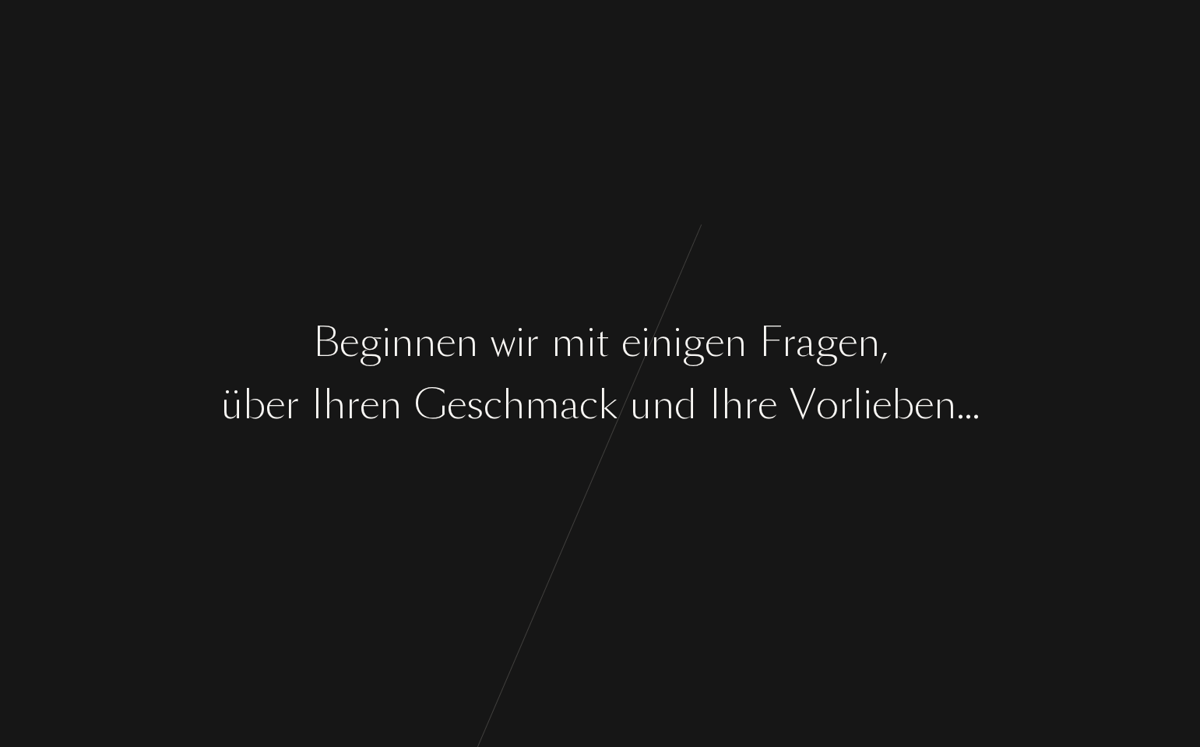 The width and height of the screenshot is (1200, 747). What do you see at coordinates (431, 404) in the screenshot?
I see `div: G` at bounding box center [431, 404].